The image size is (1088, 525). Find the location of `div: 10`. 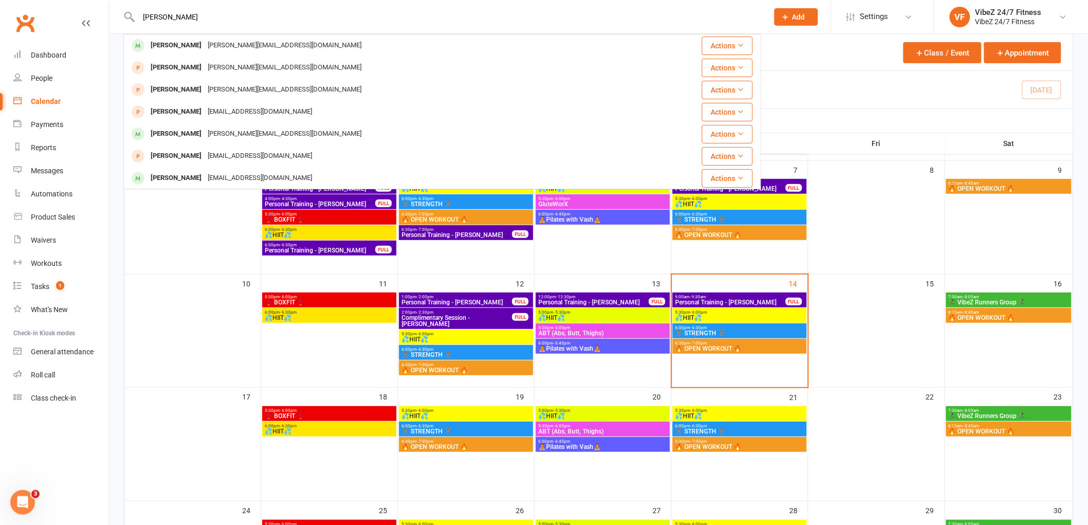

div: 10 is located at coordinates (251, 283).